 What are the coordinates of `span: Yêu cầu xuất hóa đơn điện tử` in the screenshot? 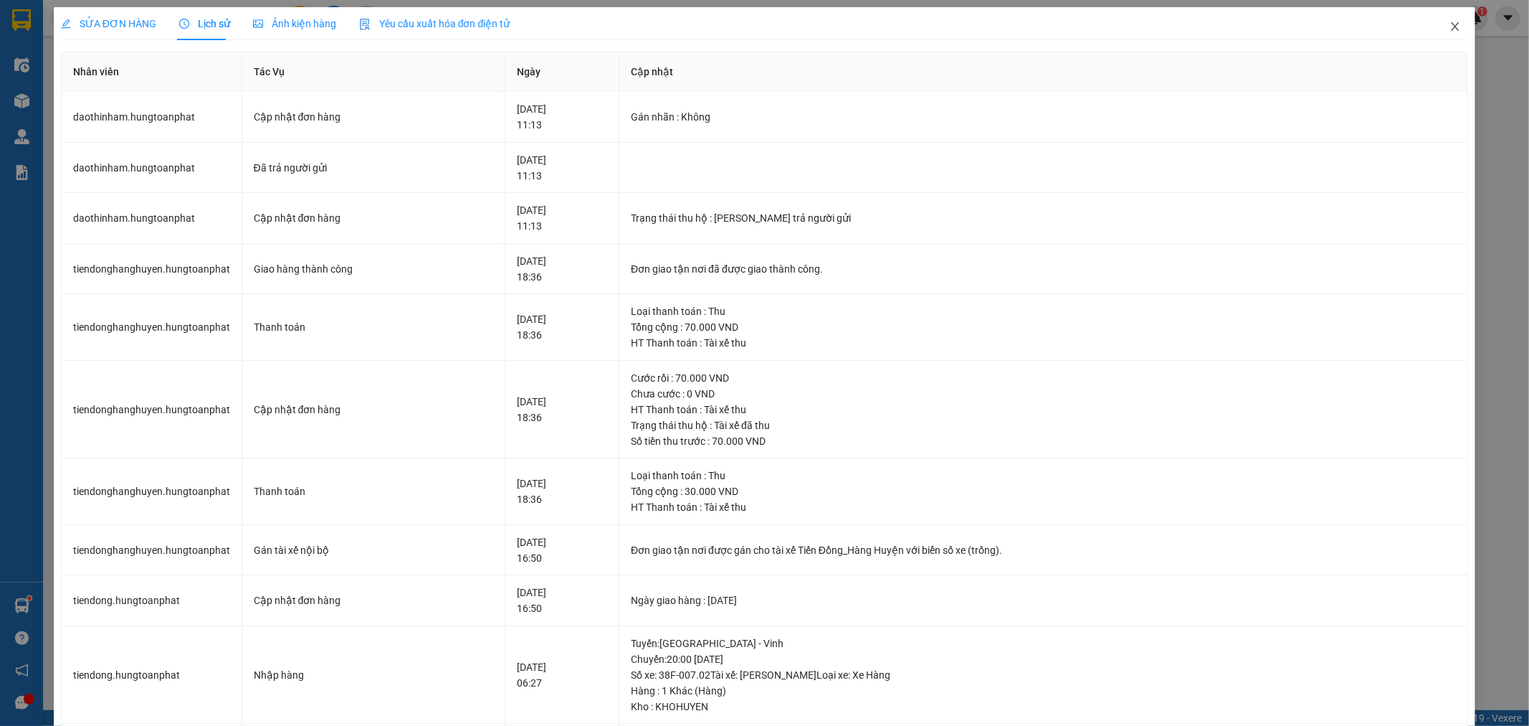 It's located at (434, 24).